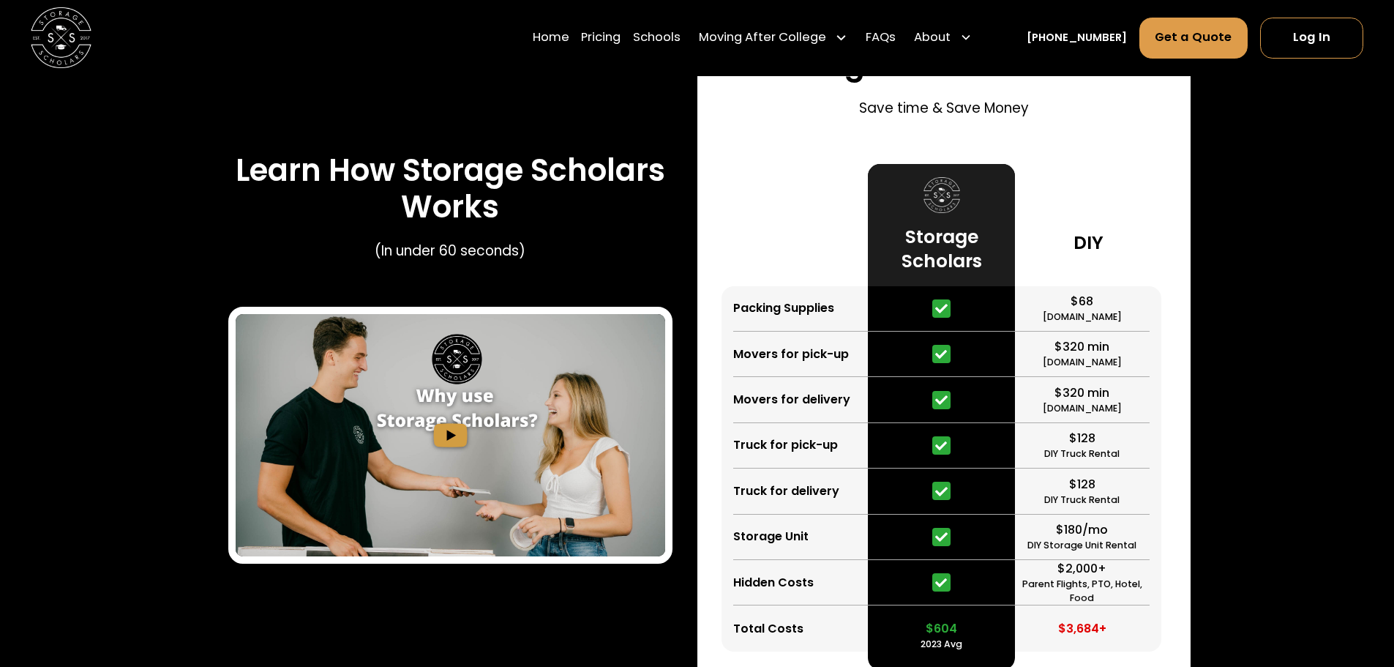 This screenshot has height=667, width=1394. Describe the element at coordinates (792, 400) in the screenshot. I see `div: Movers for delivery` at that location.